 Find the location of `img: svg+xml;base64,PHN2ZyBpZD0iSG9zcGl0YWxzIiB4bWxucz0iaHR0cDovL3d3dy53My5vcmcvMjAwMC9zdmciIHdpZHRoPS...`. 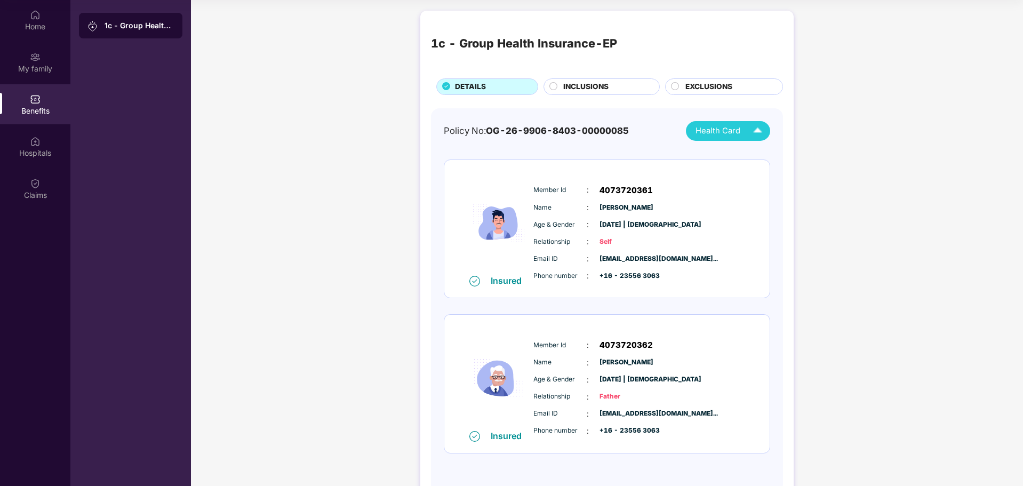

img: svg+xml;base64,PHN2ZyBpZD0iSG9zcGl0YWxzIiB4bWxucz0iaHR0cDovL3d3dy53My5vcmcvMjAwMC9zdmciIHdpZHRoPS... is located at coordinates (35, 141).